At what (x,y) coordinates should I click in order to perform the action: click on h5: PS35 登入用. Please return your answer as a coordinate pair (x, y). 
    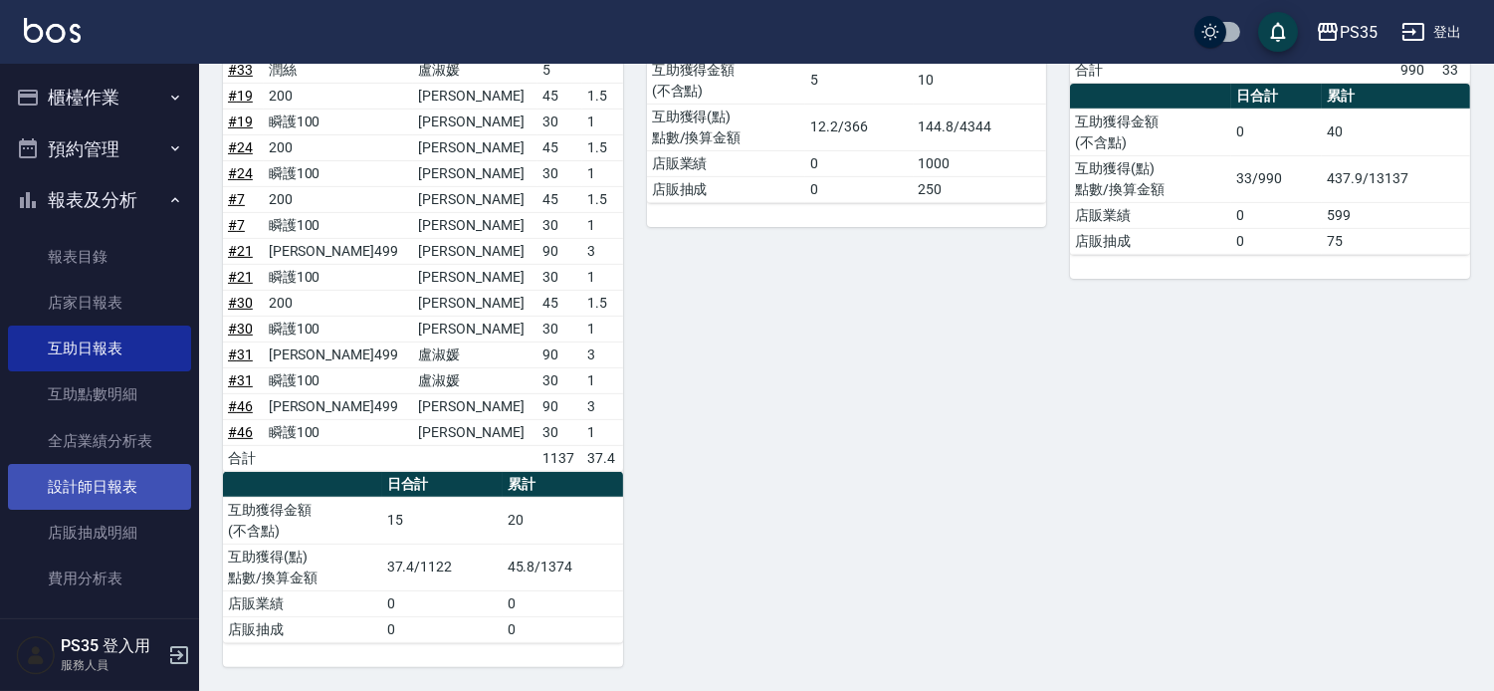
    Looking at the image, I should click on (111, 646).